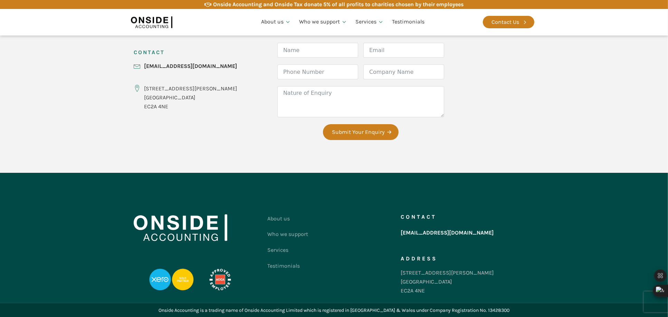 The height and width of the screenshot is (317, 668). What do you see at coordinates (149, 52) in the screenshot?
I see `h3: CONTACT` at bounding box center [149, 52].